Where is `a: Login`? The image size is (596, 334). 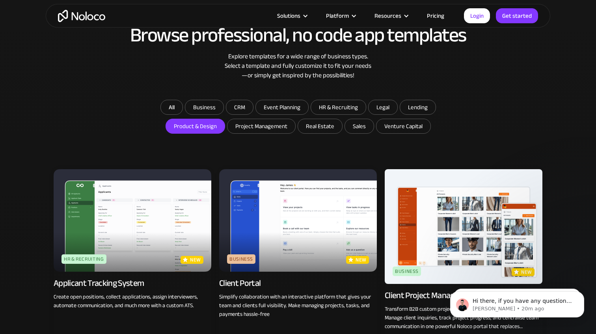
a: Login is located at coordinates (477, 16).